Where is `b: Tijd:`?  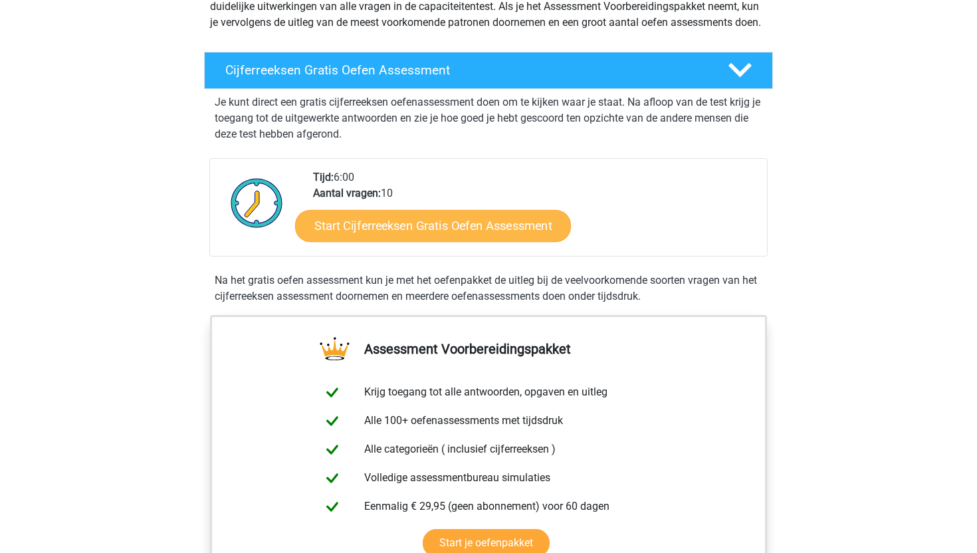
b: Tijd: is located at coordinates (323, 177).